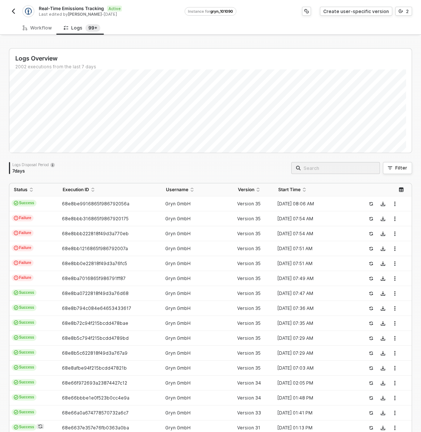 This screenshot has width=421, height=432. I want to click on span: gryn_101090, so click(222, 11).